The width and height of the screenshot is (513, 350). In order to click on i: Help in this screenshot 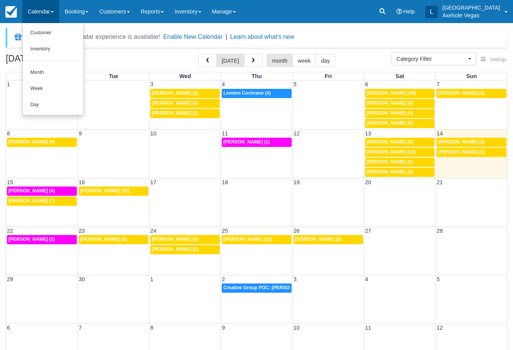, I will do `click(399, 12)`.